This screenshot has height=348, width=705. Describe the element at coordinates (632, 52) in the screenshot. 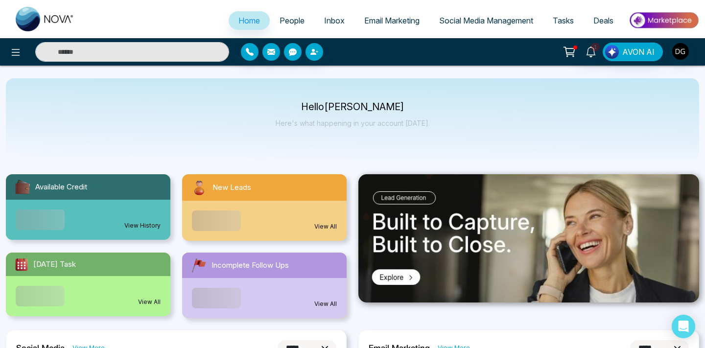

I see `button: AVON AI` at that location.